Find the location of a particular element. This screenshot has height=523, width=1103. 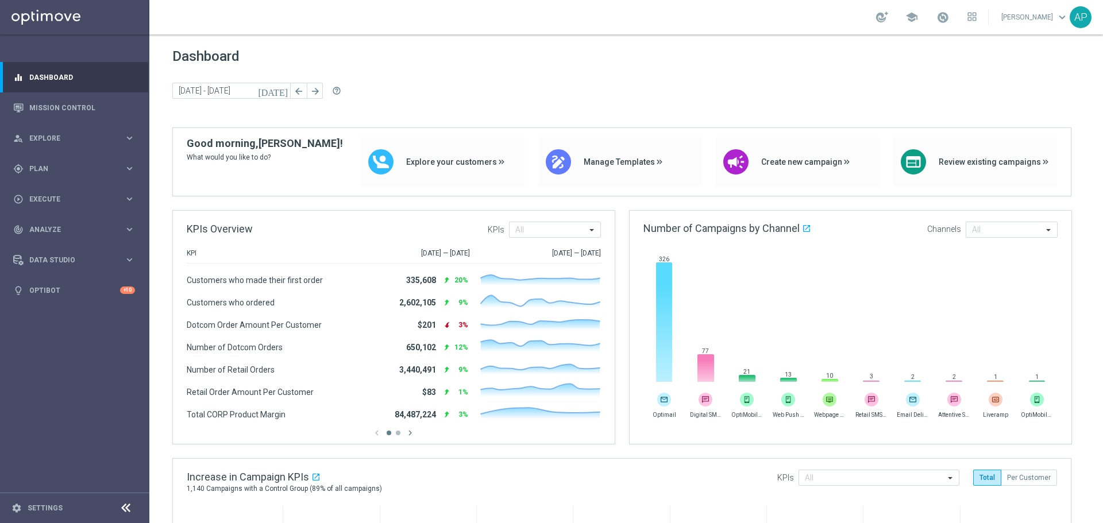

div: Plan is located at coordinates (68, 169).